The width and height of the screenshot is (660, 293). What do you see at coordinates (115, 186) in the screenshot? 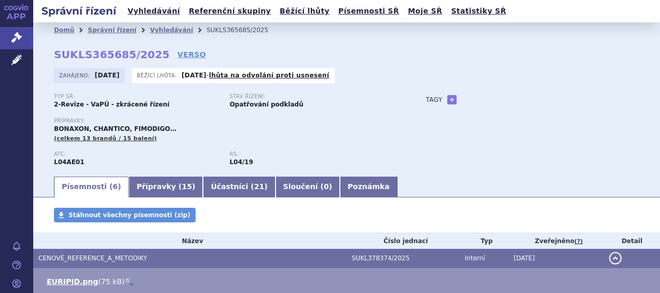
I see `span: 6` at bounding box center [115, 186].